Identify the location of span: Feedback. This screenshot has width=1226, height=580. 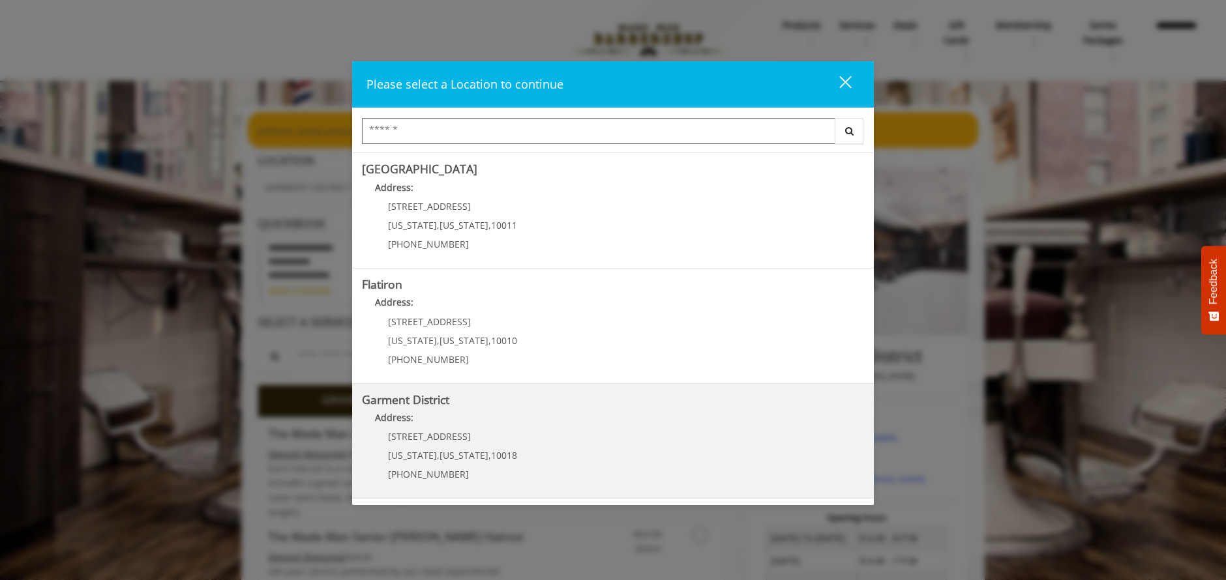
(1214, 282).